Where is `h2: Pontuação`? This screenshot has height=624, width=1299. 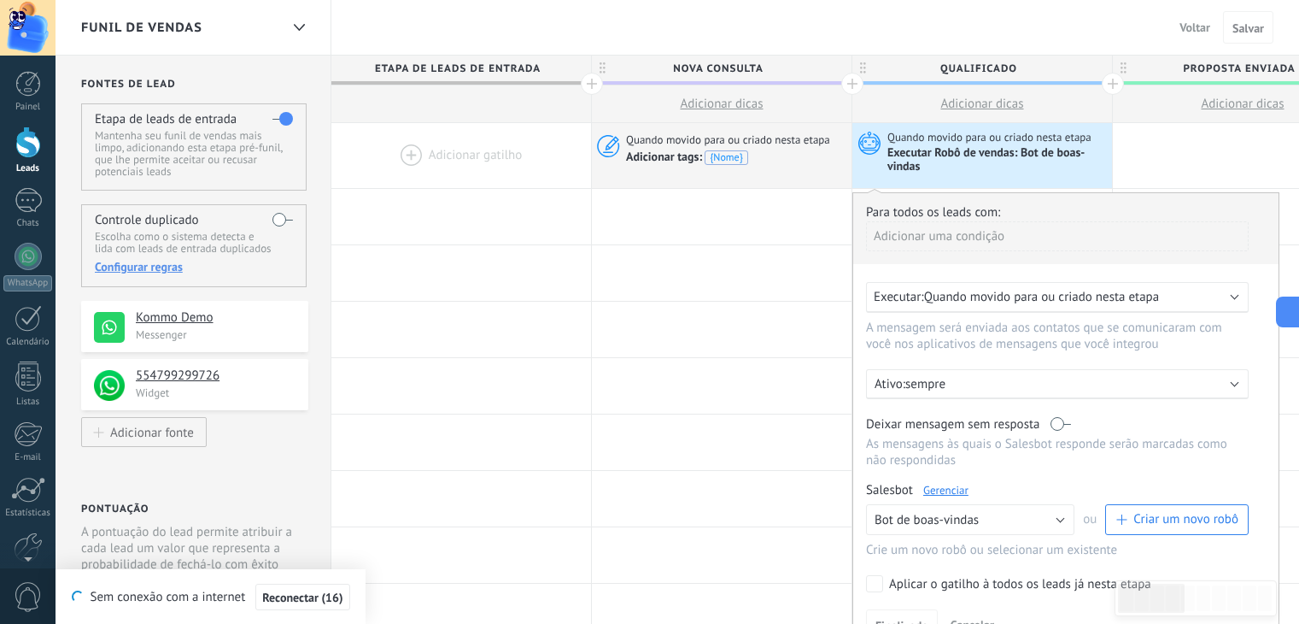
h2: Pontuação is located at coordinates (115, 508).